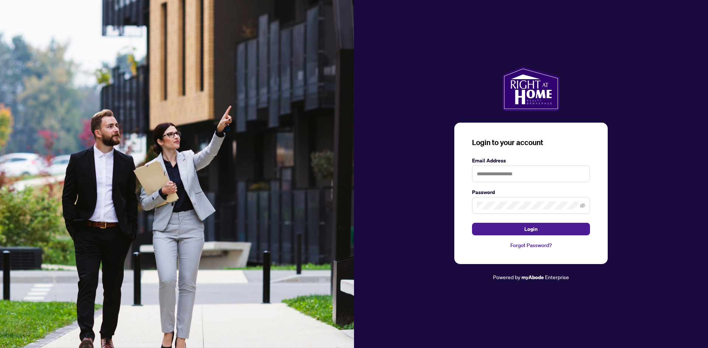 The width and height of the screenshot is (708, 348). I want to click on span: Powered by, so click(507, 277).